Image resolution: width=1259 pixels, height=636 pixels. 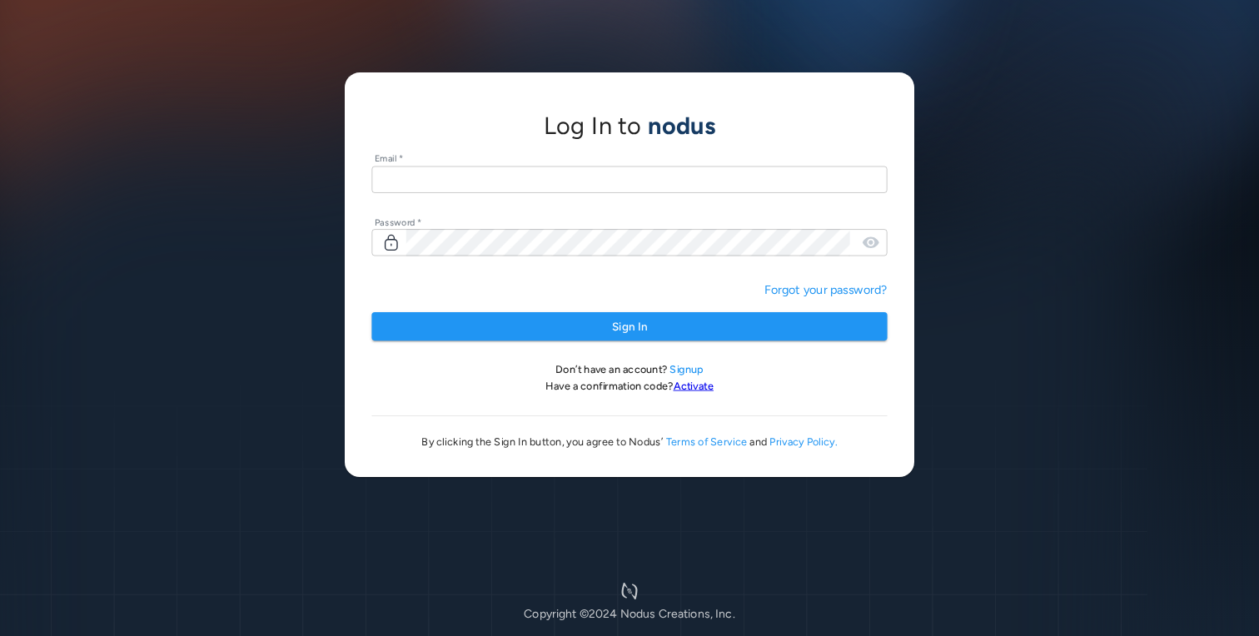 What do you see at coordinates (707, 442) in the screenshot?
I see `a: Terms of Service` at bounding box center [707, 442].